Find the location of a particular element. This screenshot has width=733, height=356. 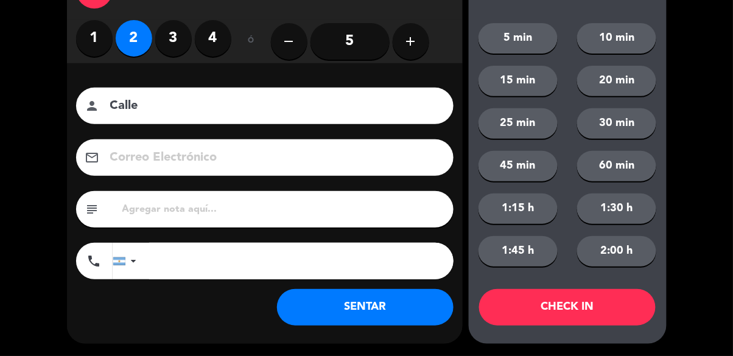

input: Agregar nota aquí... is located at coordinates (282, 209).